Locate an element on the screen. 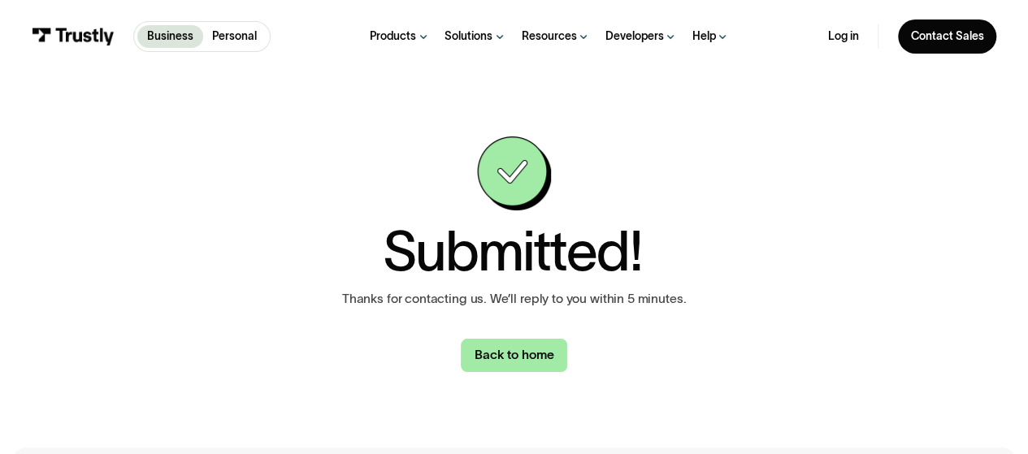 Image resolution: width=1028 pixels, height=454 pixels. a: Back to home is located at coordinates (514, 355).